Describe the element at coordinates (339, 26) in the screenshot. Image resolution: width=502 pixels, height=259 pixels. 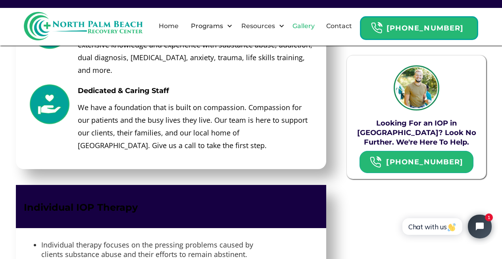
I see `a: Contact` at that location.